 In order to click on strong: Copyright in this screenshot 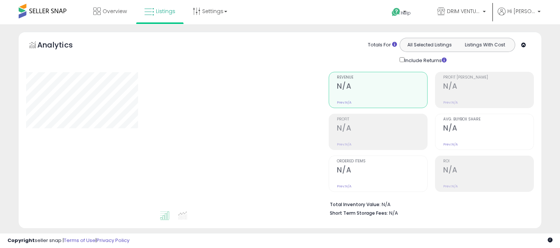, I will do `click(21, 240)`.